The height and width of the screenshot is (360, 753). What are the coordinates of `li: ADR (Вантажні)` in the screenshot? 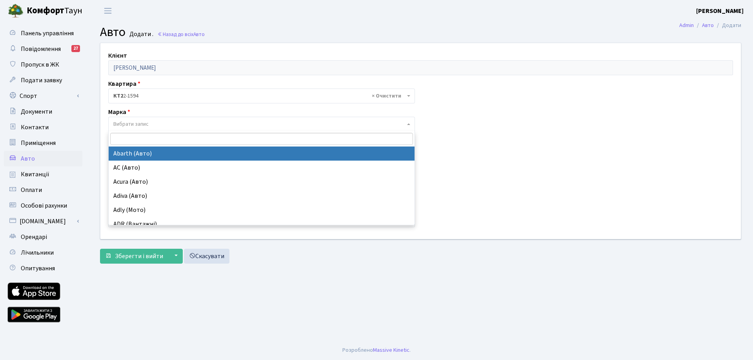 It's located at (262, 224).